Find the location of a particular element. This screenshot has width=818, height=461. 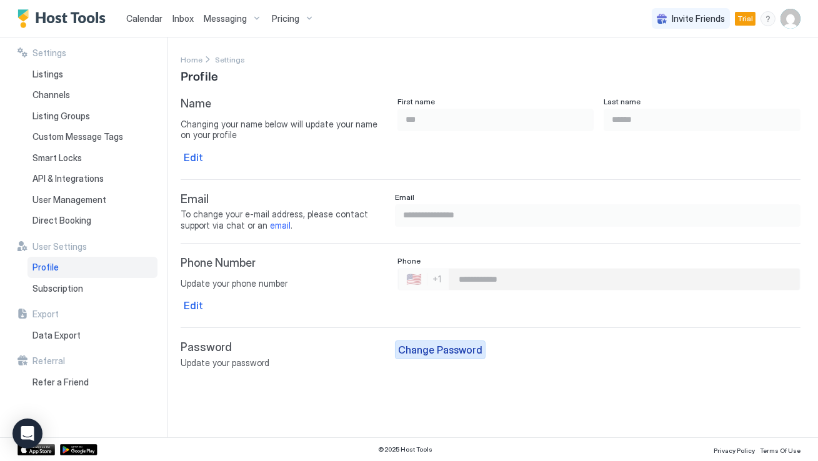

button: Change Password is located at coordinates (440, 350).